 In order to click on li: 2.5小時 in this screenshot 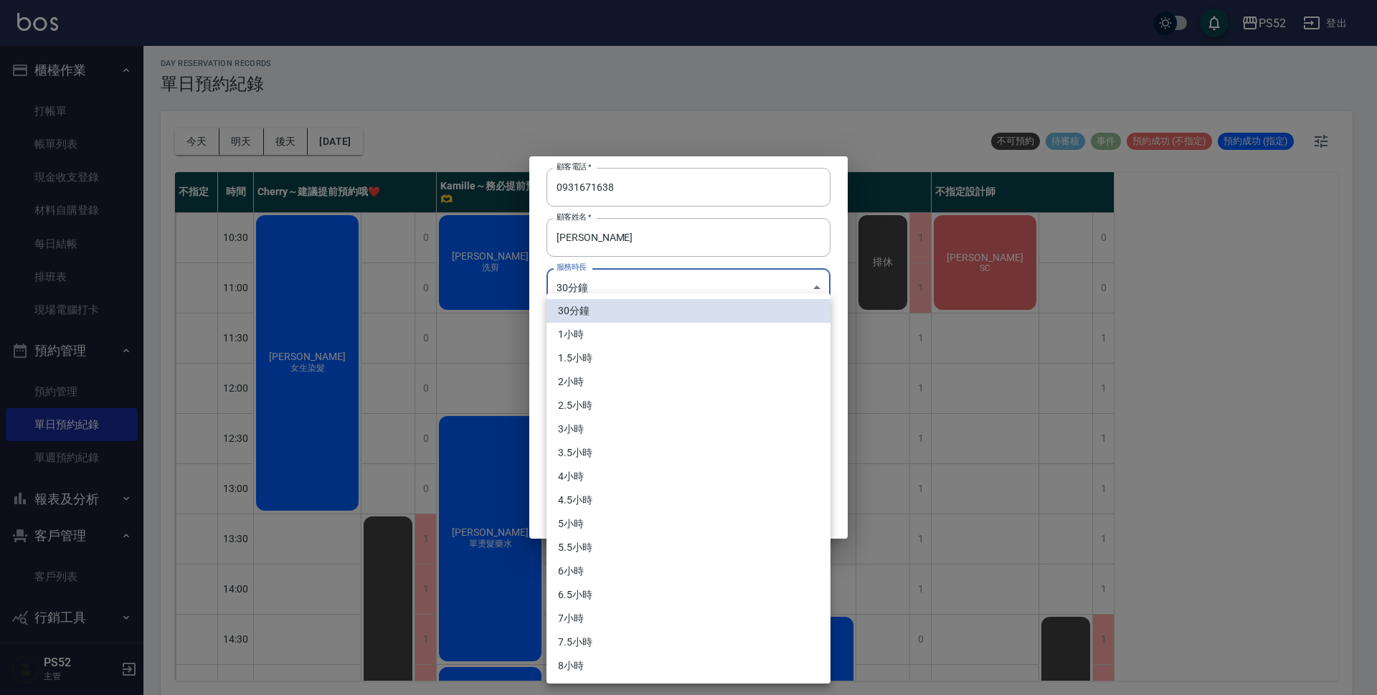, I will do `click(688, 405)`.